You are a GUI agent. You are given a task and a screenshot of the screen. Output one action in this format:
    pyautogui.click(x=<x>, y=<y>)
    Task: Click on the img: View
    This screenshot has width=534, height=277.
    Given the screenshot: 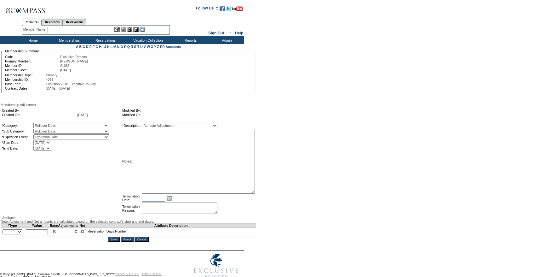 What is the action you would take?
    pyautogui.click(x=123, y=29)
    